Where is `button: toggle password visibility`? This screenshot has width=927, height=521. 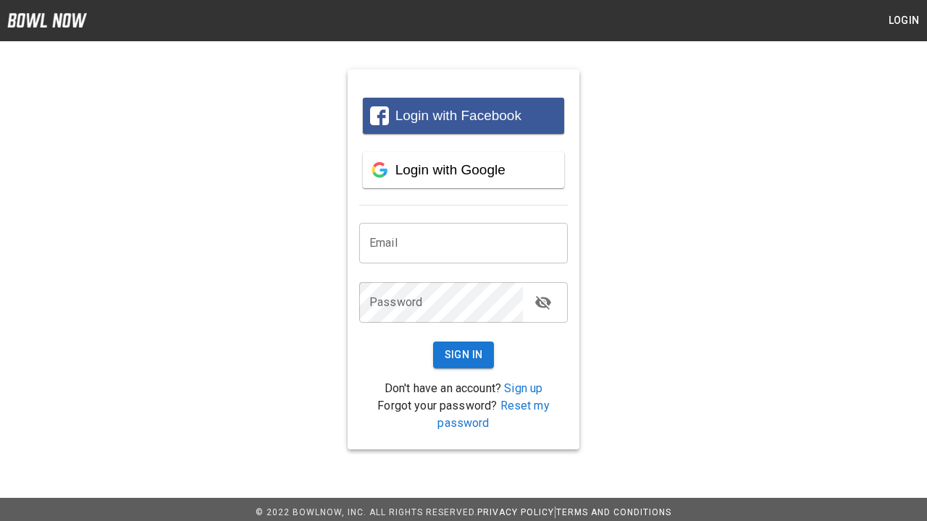
button: toggle password visibility is located at coordinates (543, 303).